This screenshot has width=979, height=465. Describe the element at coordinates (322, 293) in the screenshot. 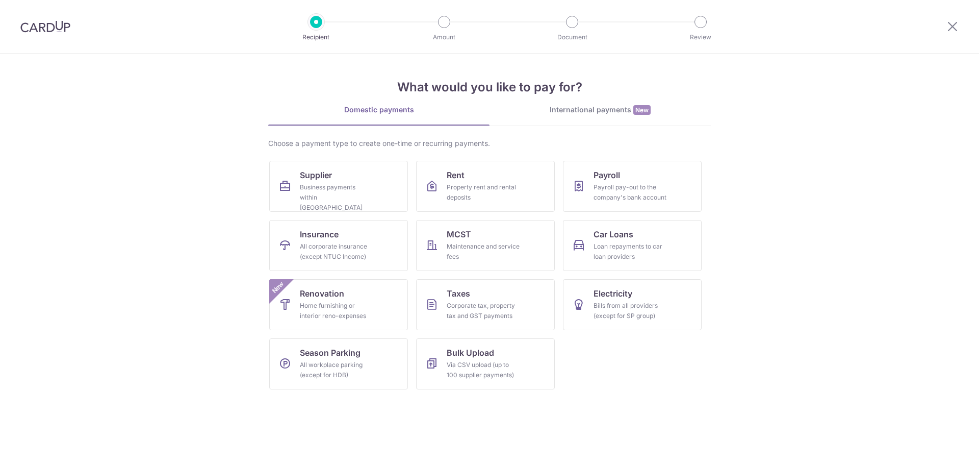

I see `span: Renovation` at that location.